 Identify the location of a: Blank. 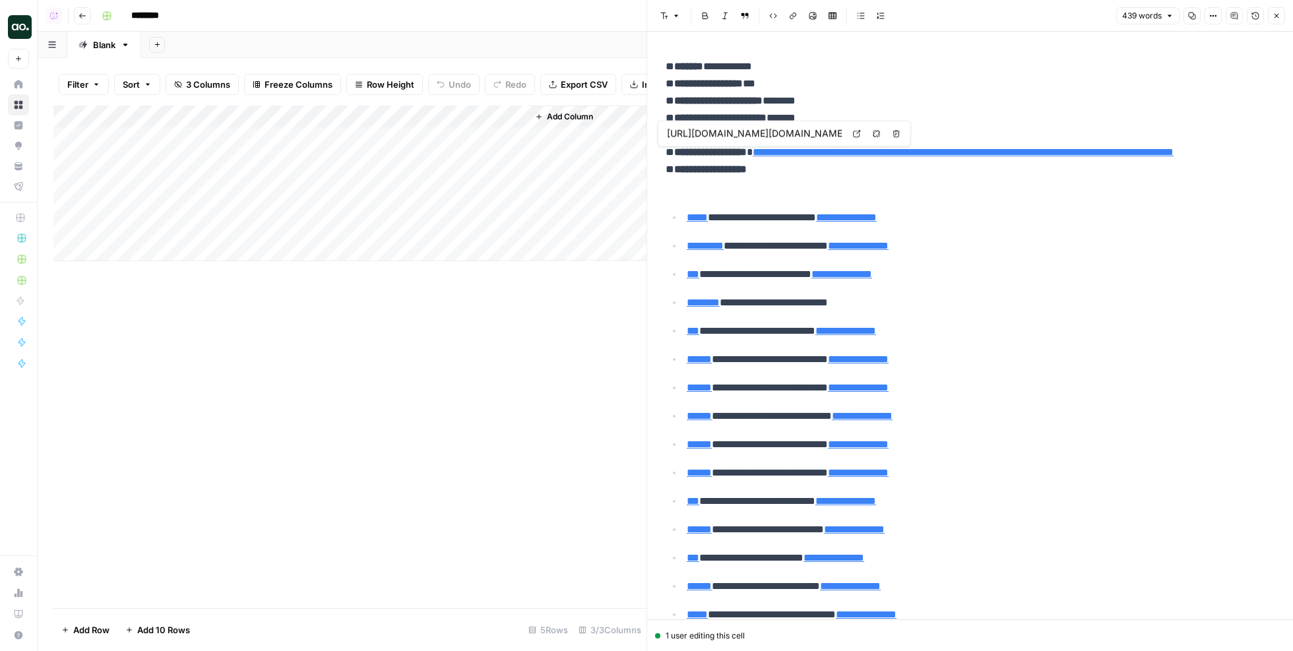
(104, 45).